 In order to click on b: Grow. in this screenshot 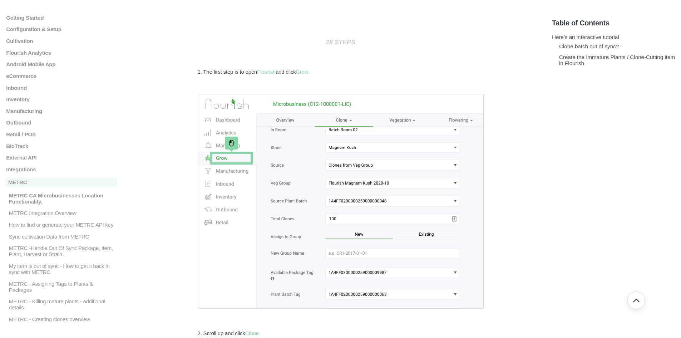, I will do `click(303, 72)`.